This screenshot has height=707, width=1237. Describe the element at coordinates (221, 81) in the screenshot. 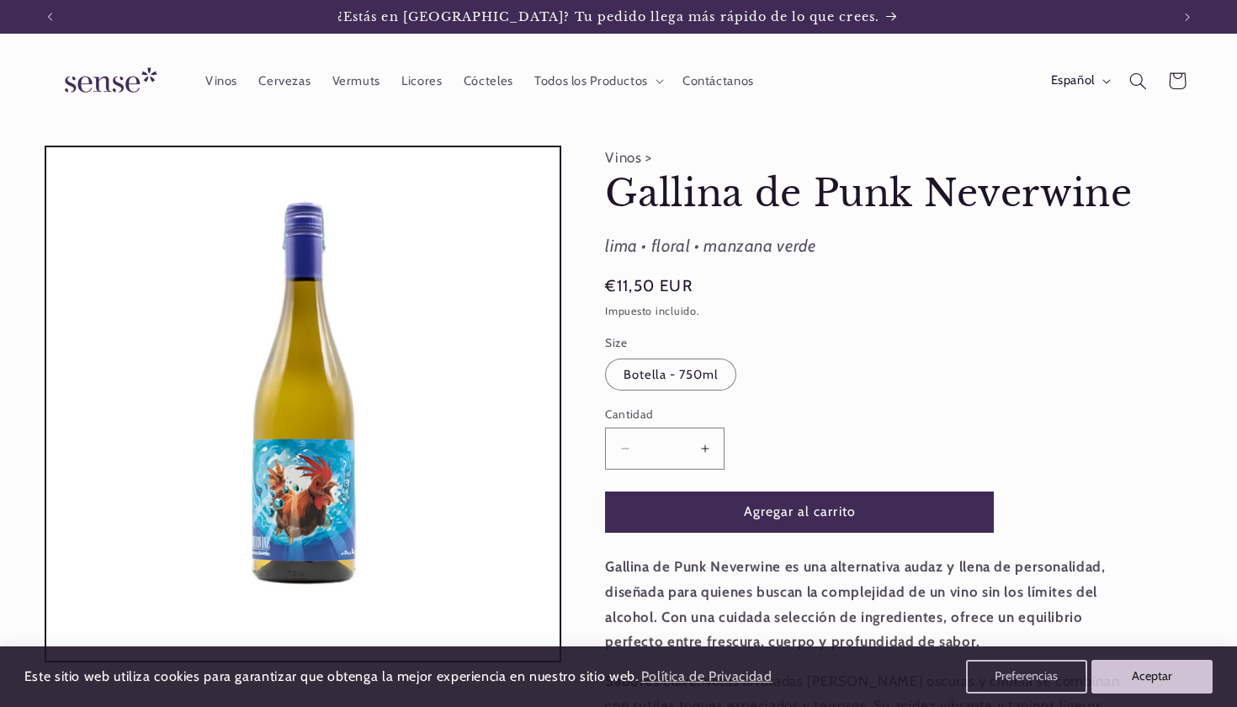

I see `span: Vinos` at that location.